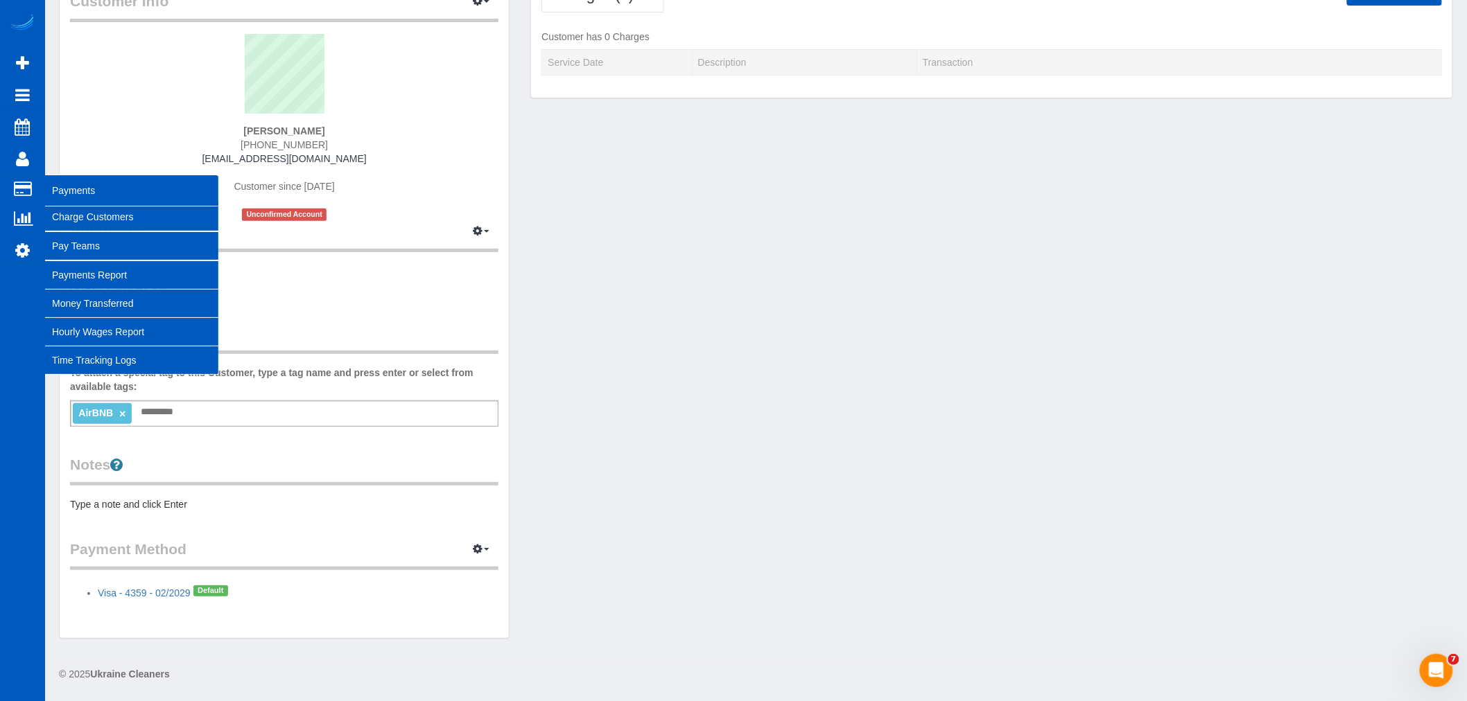 The image size is (1467, 701). Describe the element at coordinates (617, 62) in the screenshot. I see `th: Service Date` at that location.